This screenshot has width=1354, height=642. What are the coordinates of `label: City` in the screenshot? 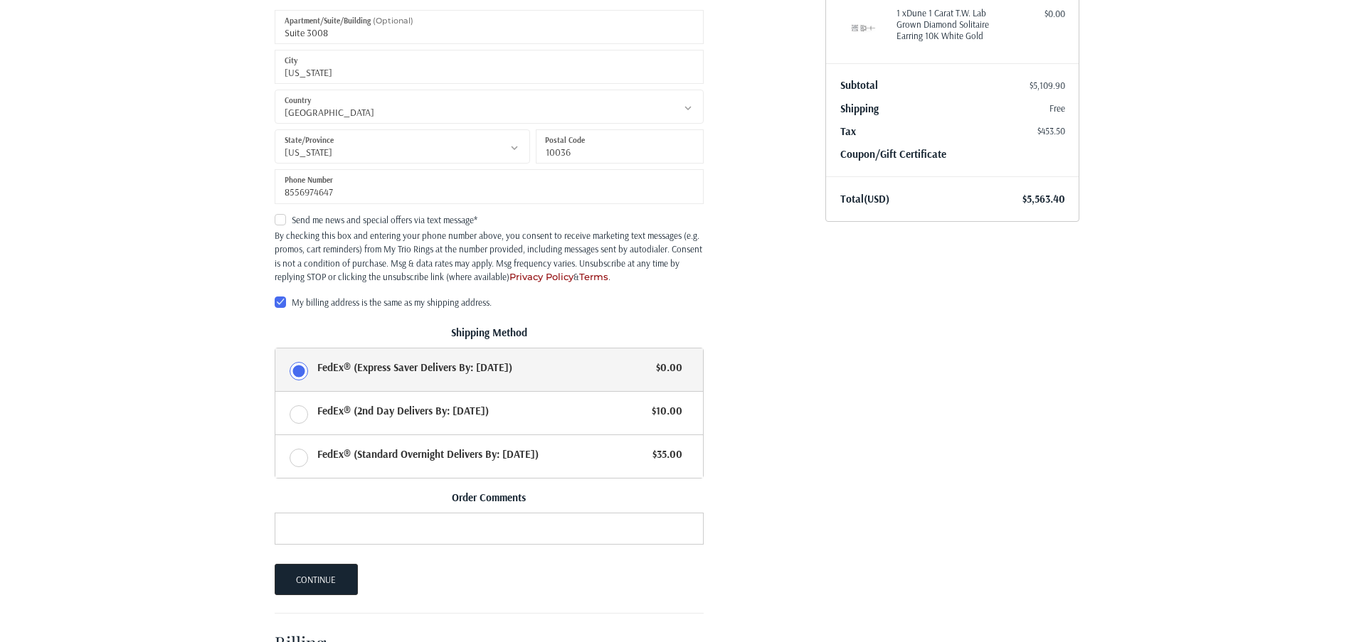 It's located at (291, 60).